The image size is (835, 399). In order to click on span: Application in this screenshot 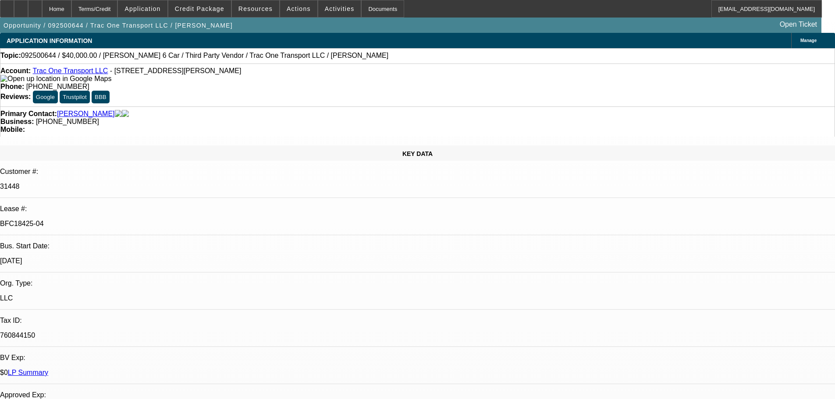, I will do `click(142, 9)`.